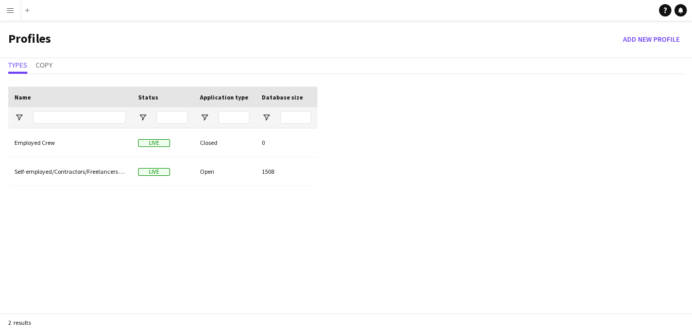  Describe the element at coordinates (172, 117) in the screenshot. I see `input: Status Filter Input` at that location.